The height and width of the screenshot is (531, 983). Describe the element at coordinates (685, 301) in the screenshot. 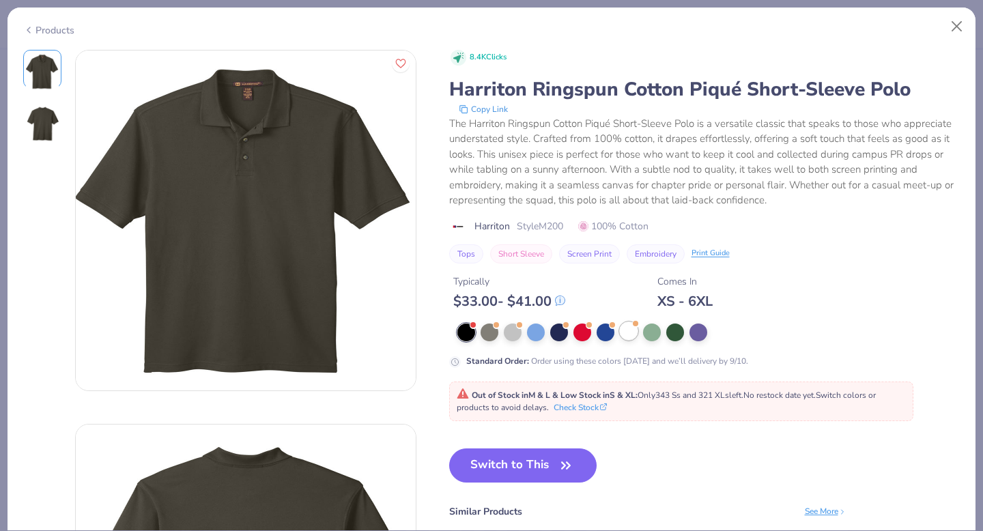

I see `div: XS - 6XL` at that location.